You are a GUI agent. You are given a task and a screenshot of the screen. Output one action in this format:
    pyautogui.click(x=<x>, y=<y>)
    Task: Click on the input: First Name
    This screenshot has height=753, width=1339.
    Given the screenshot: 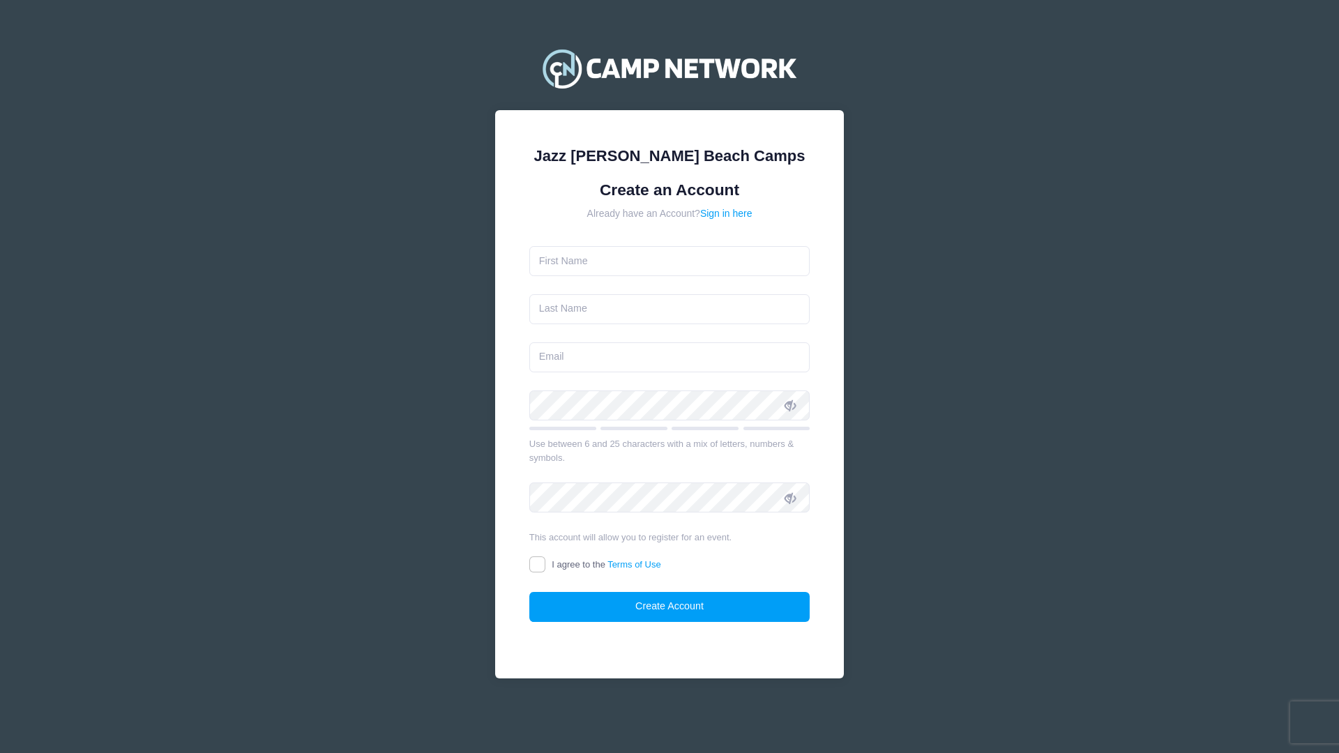 What is the action you would take?
    pyautogui.click(x=669, y=261)
    